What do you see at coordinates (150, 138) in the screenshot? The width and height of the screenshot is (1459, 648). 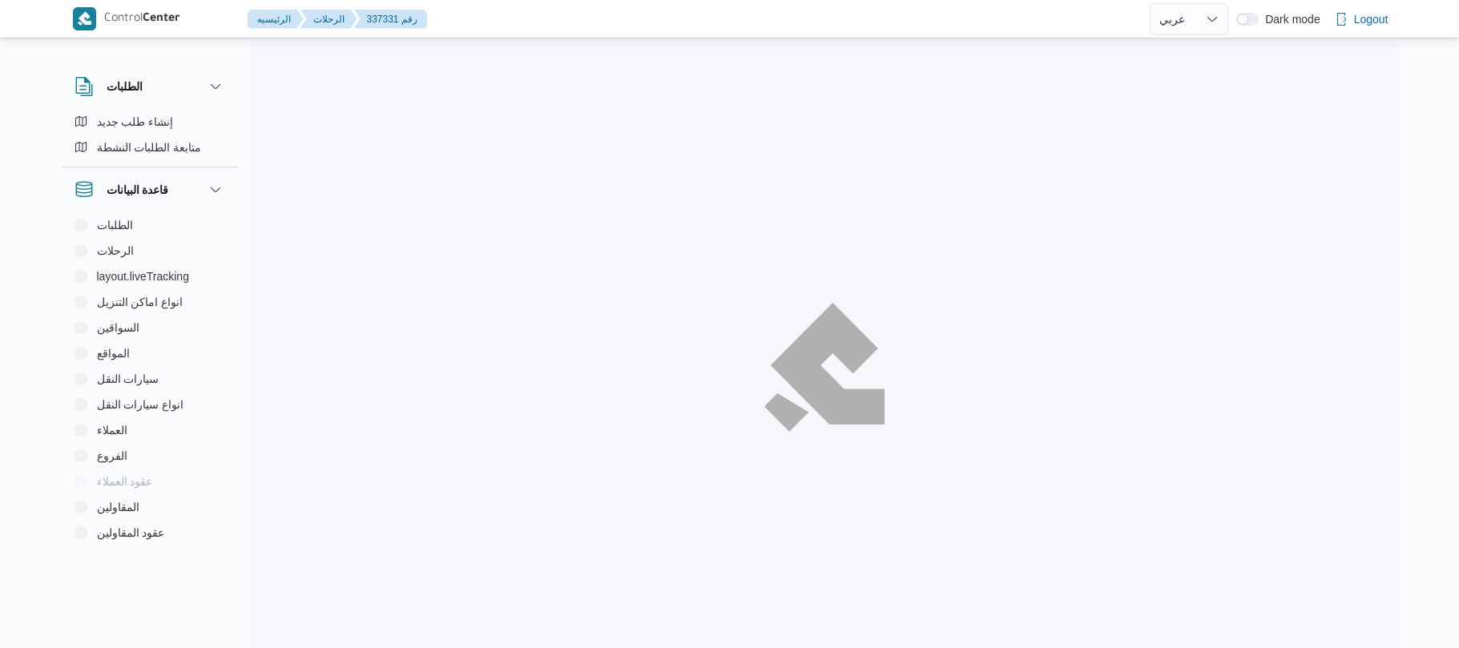 I see `div: الطلبات` at bounding box center [150, 138].